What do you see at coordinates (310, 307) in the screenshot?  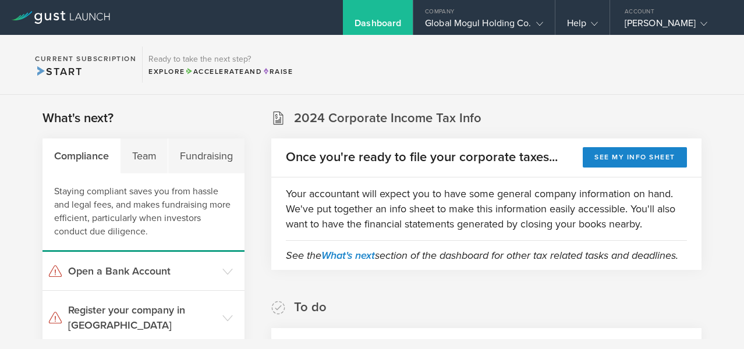 I see `h2: To do` at bounding box center [310, 307].